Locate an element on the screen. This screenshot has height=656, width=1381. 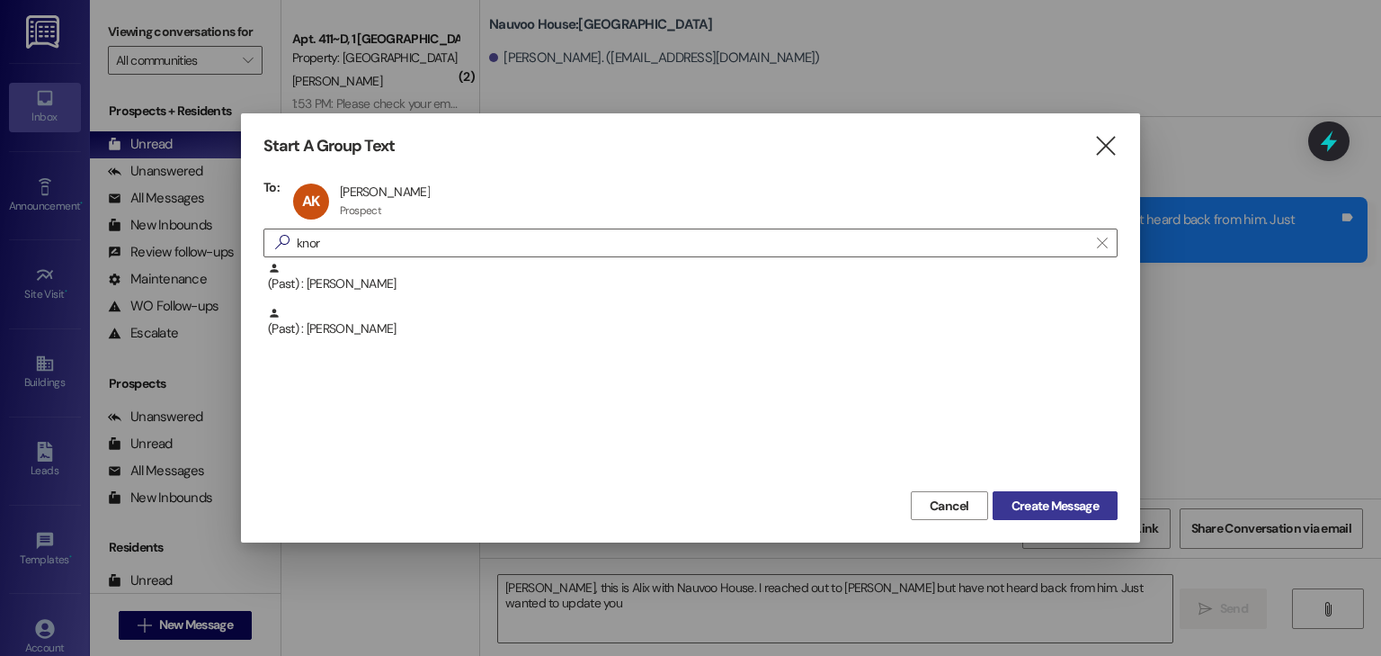
button: Cancel is located at coordinates (950, 505).